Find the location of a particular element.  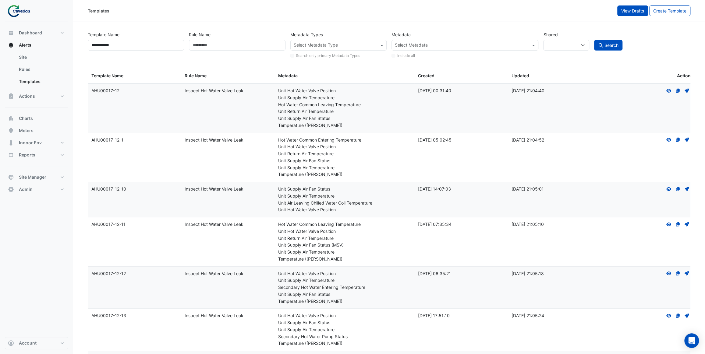

button: Charts is located at coordinates (37, 118).